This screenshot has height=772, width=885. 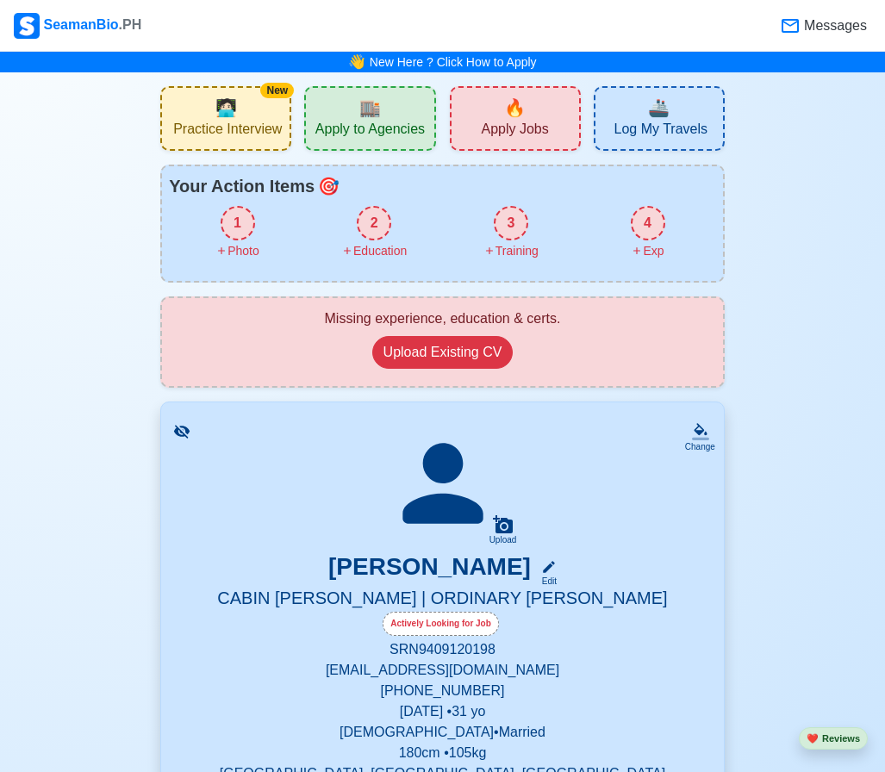 I want to click on span: todo, so click(x=328, y=186).